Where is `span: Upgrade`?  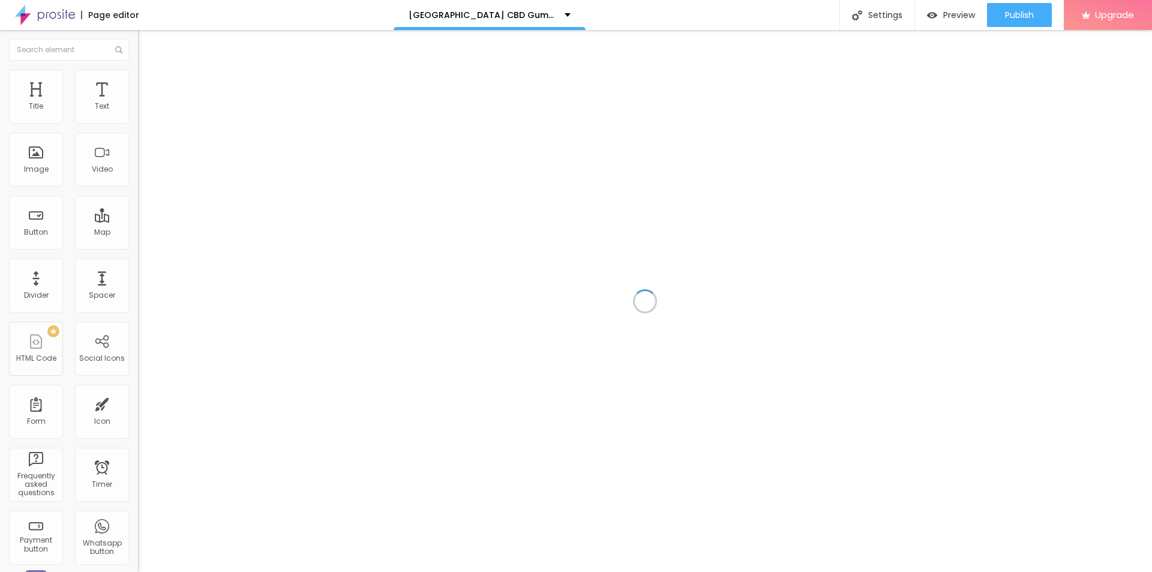 span: Upgrade is located at coordinates (1114, 14).